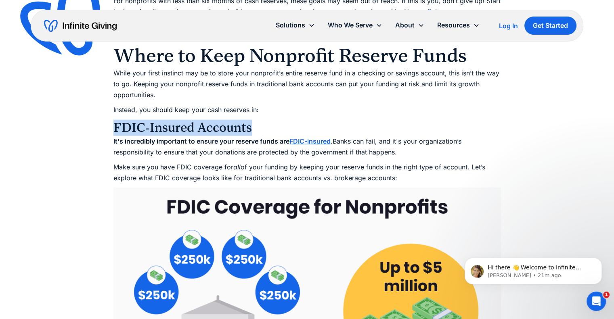 The height and width of the screenshot is (319, 614). Describe the element at coordinates (607, 295) in the screenshot. I see `span: 1` at that location.